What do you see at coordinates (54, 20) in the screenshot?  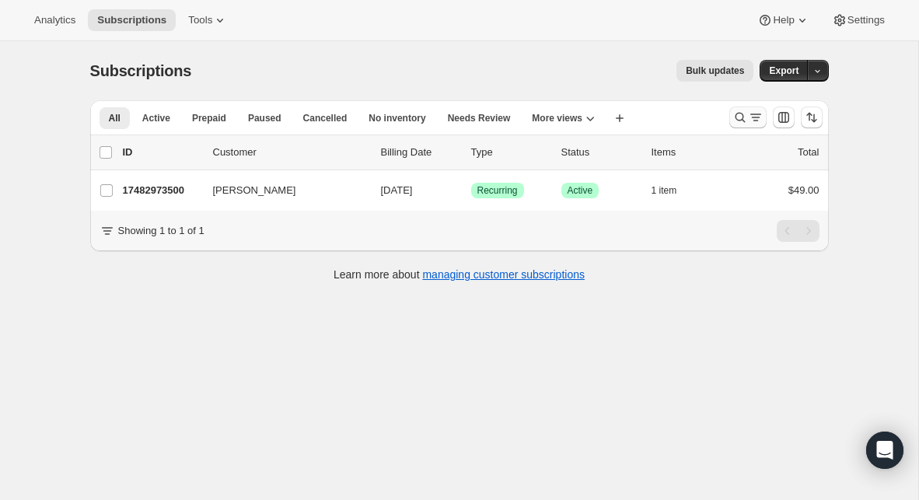 I see `button: Analytics` at bounding box center [54, 20].